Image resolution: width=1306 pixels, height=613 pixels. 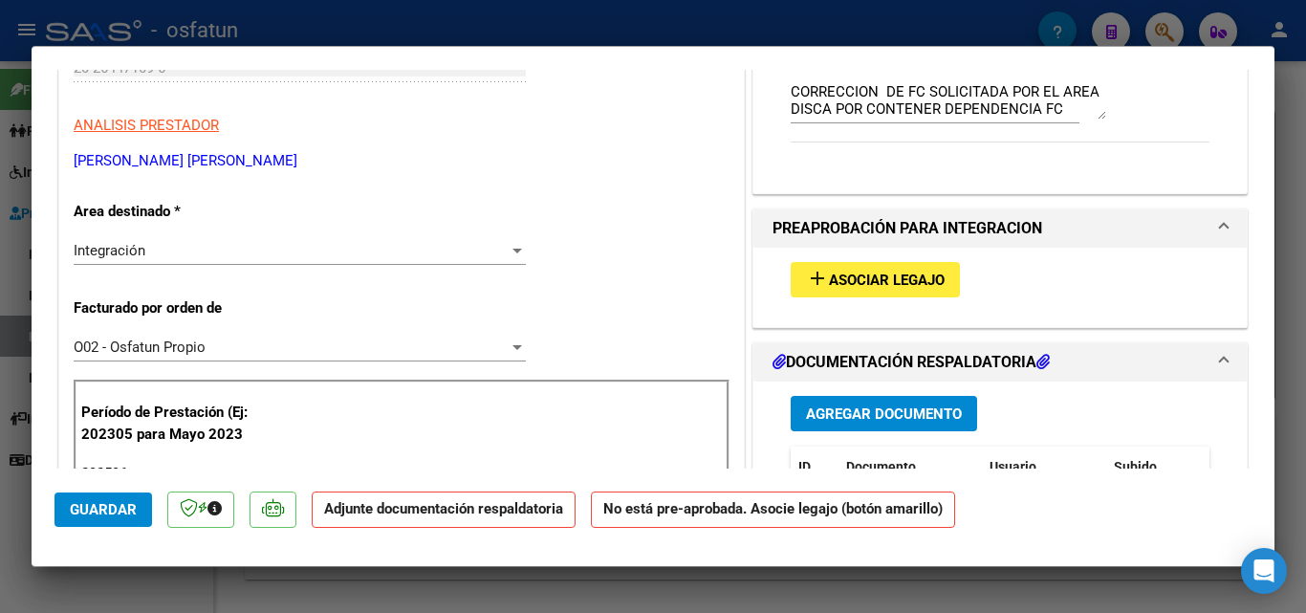 What do you see at coordinates (109, 250) in the screenshot?
I see `span: Integración` at bounding box center [109, 250].